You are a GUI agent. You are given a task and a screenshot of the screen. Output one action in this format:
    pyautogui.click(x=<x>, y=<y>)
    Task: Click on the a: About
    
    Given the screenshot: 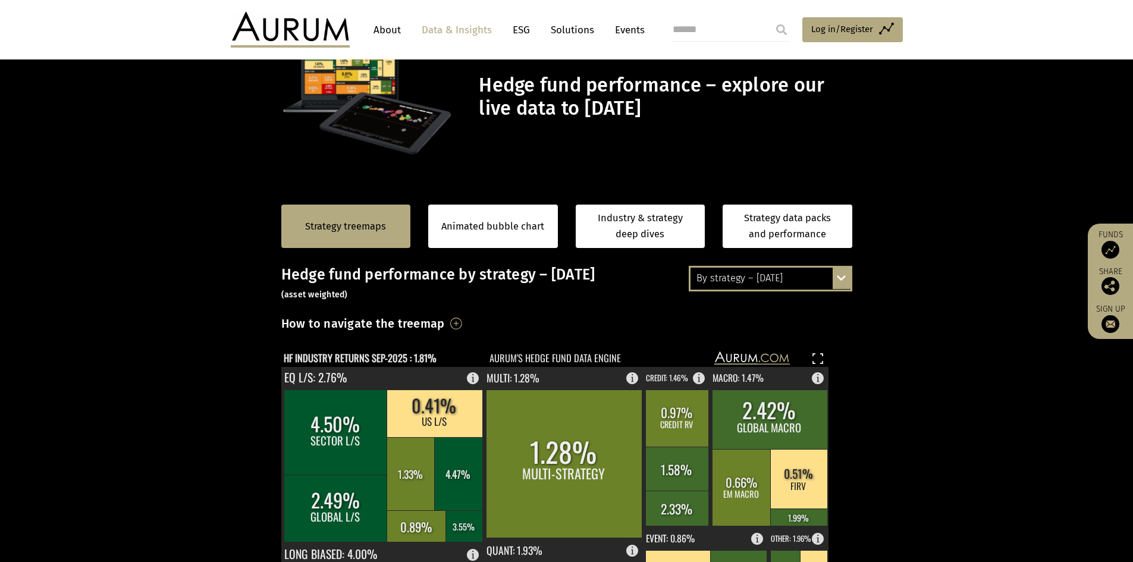 What is the action you would take?
    pyautogui.click(x=387, y=30)
    